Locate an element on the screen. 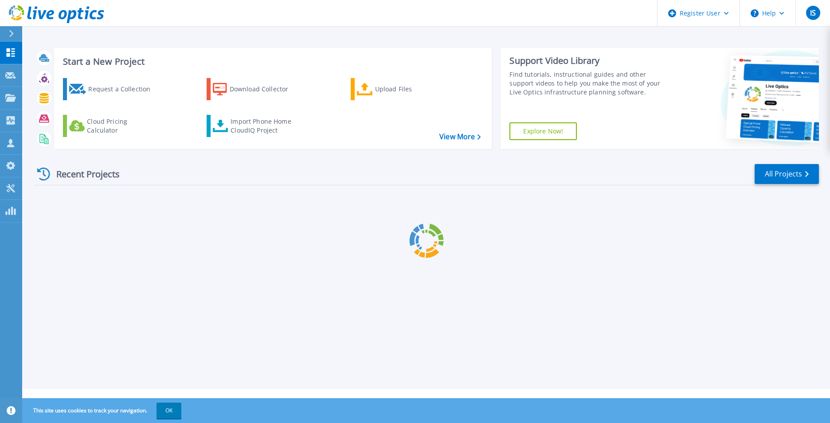 This screenshot has height=423, width=830. div: Upload Files is located at coordinates (410, 89).